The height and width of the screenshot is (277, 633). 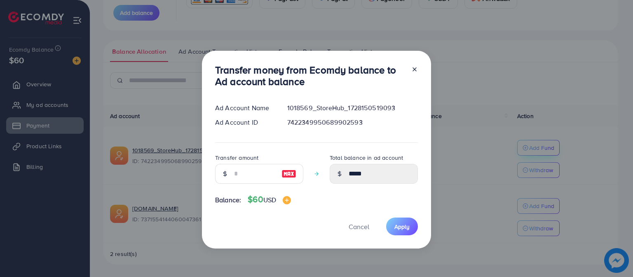 What do you see at coordinates (310, 76) in the screenshot?
I see `h3: Transfer money from Ecomdy balance to Ad account balance` at bounding box center [310, 76].